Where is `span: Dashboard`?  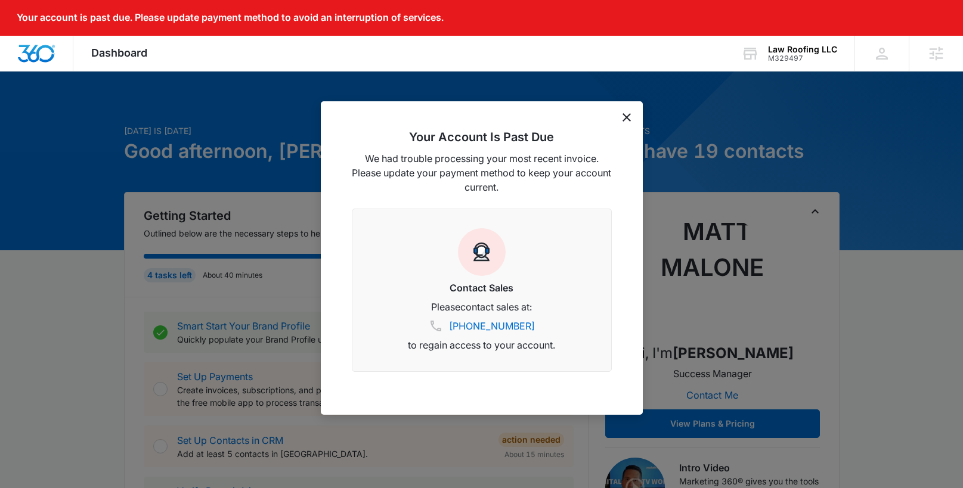
span: Dashboard is located at coordinates (119, 52).